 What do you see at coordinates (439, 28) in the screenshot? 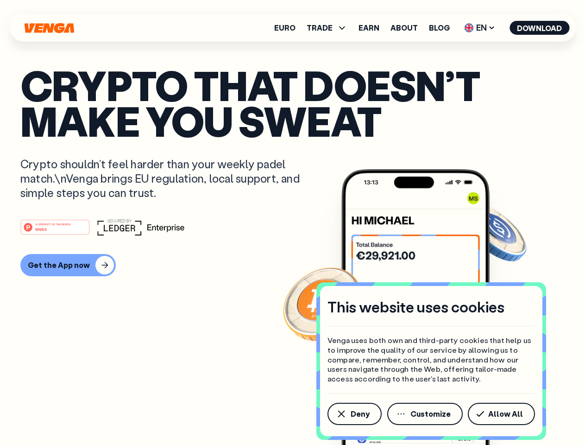
I see `a: Blog` at bounding box center [439, 28].